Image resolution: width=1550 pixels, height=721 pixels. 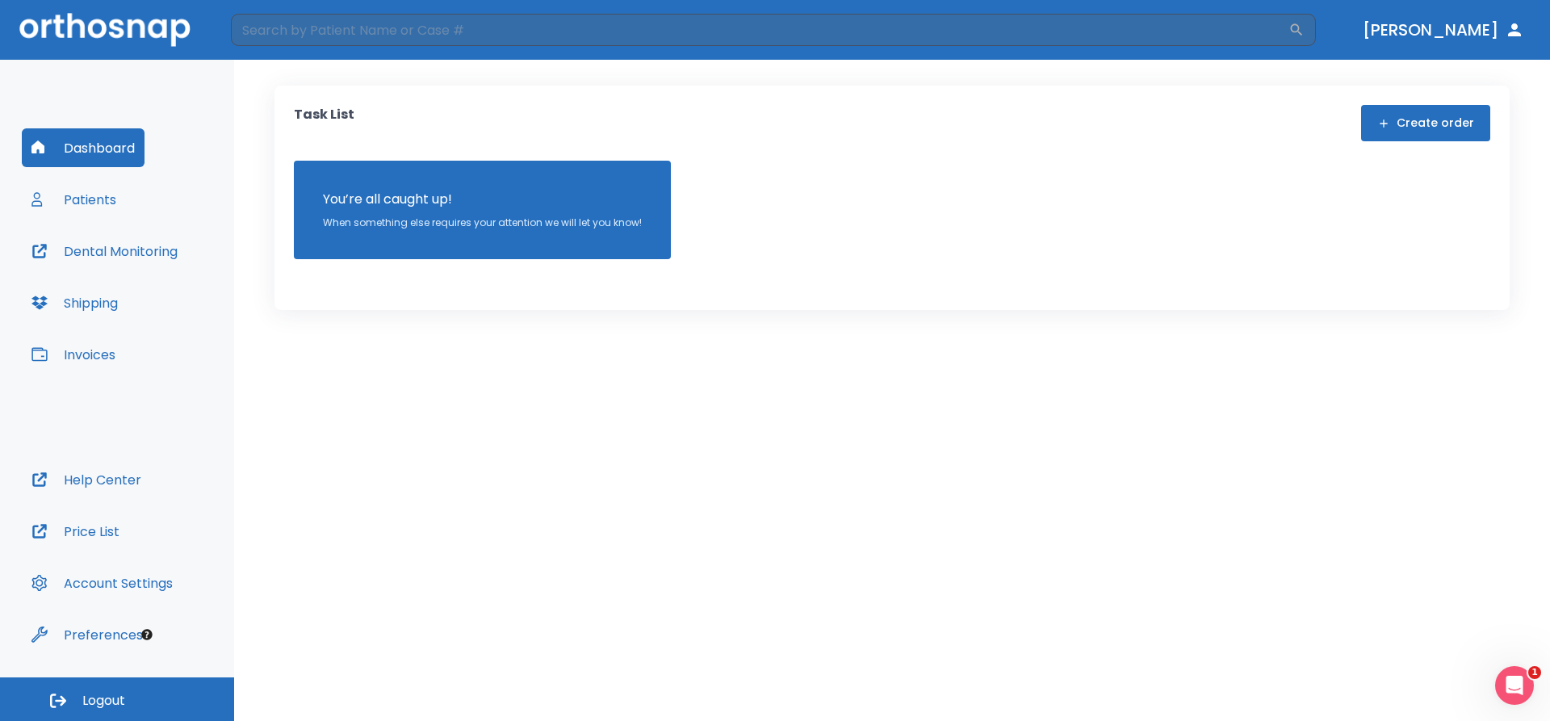 What do you see at coordinates (482, 199) in the screenshot?
I see `p: You’re all caught up!` at bounding box center [482, 199].